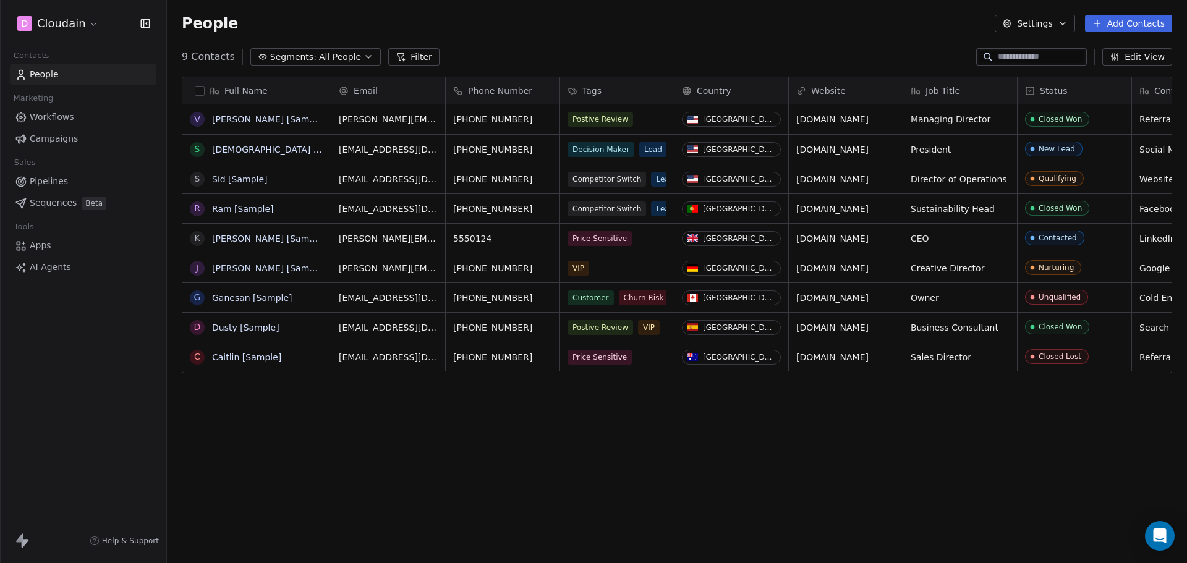 The width and height of the screenshot is (1187, 563). Describe the element at coordinates (960, 90) in the screenshot. I see `div: Job Title` at that location.